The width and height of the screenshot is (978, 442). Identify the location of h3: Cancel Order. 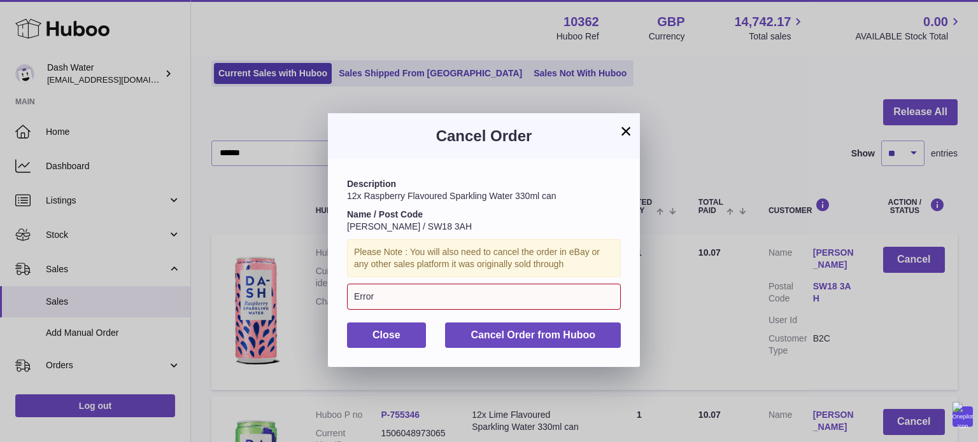
(484, 136).